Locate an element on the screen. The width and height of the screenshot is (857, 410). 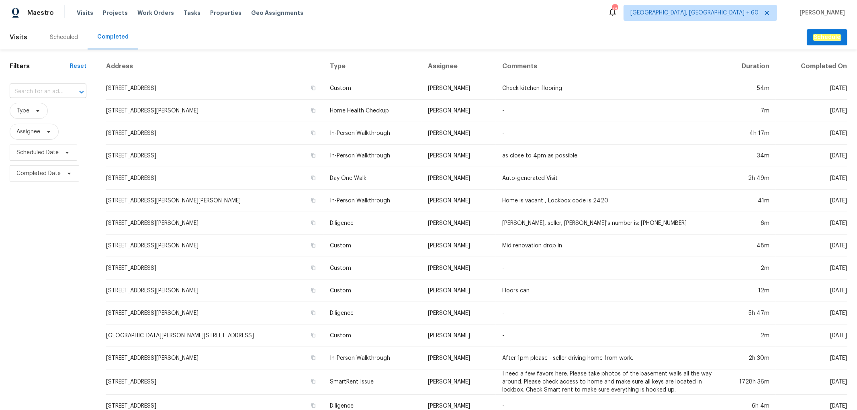
td: 7m is located at coordinates (747, 111).